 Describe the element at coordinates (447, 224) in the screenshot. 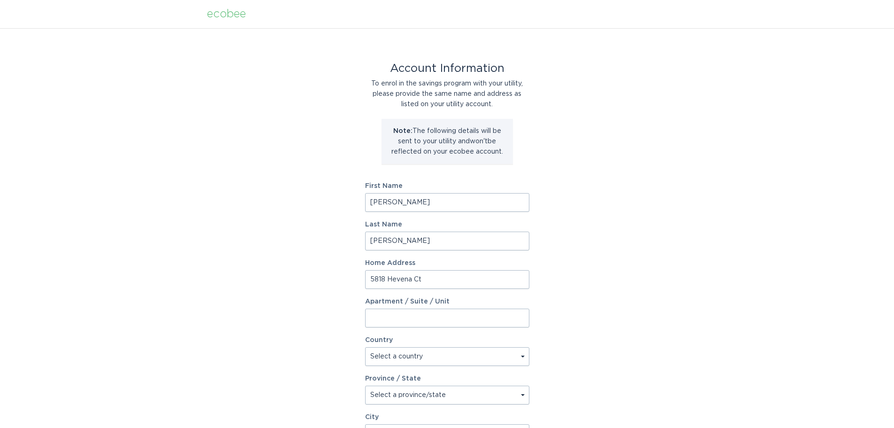

I see `label: Last Name` at that location.